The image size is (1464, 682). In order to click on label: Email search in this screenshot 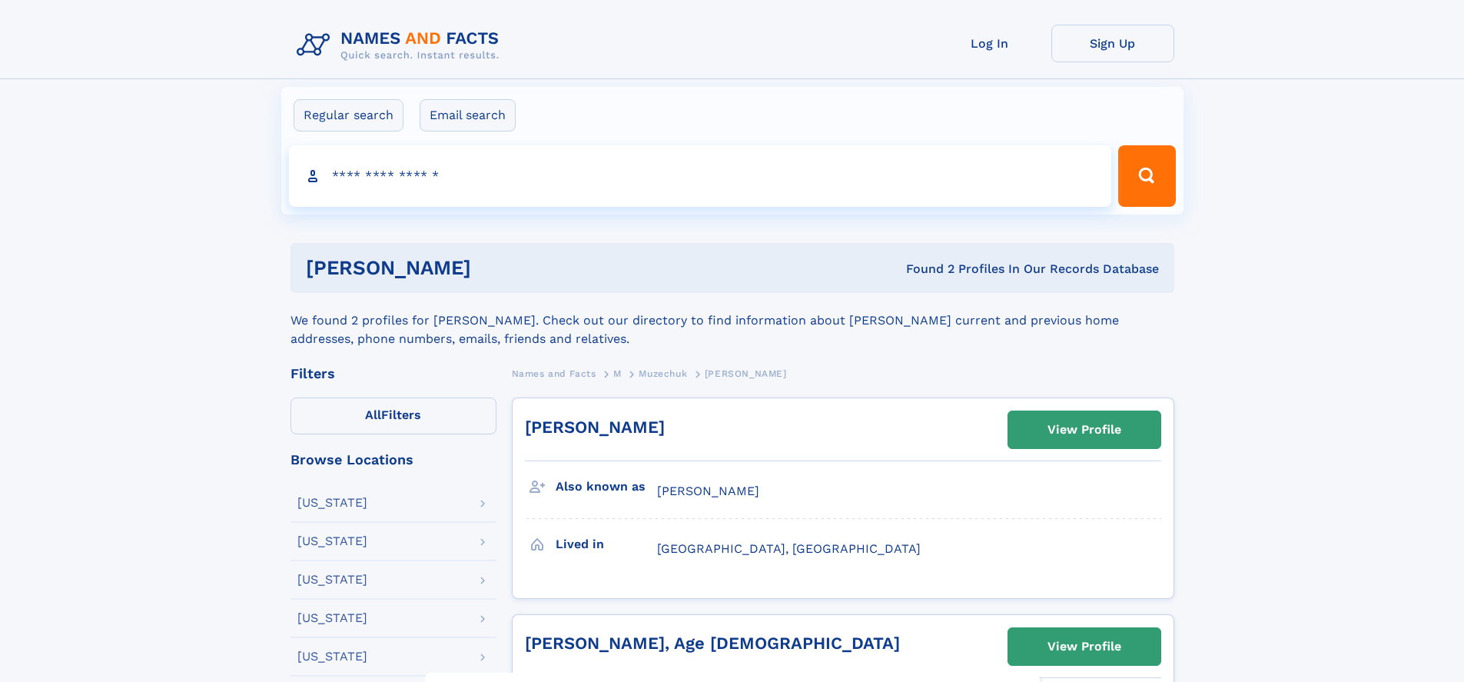, I will do `click(467, 115)`.